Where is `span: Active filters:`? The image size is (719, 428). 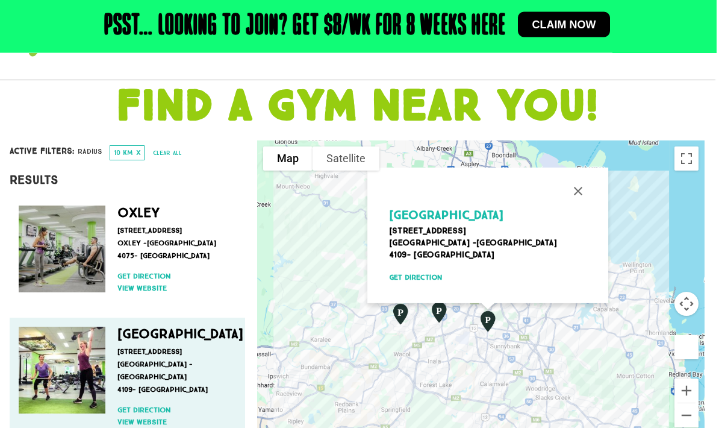
span: Active filters: is located at coordinates (44, 151).